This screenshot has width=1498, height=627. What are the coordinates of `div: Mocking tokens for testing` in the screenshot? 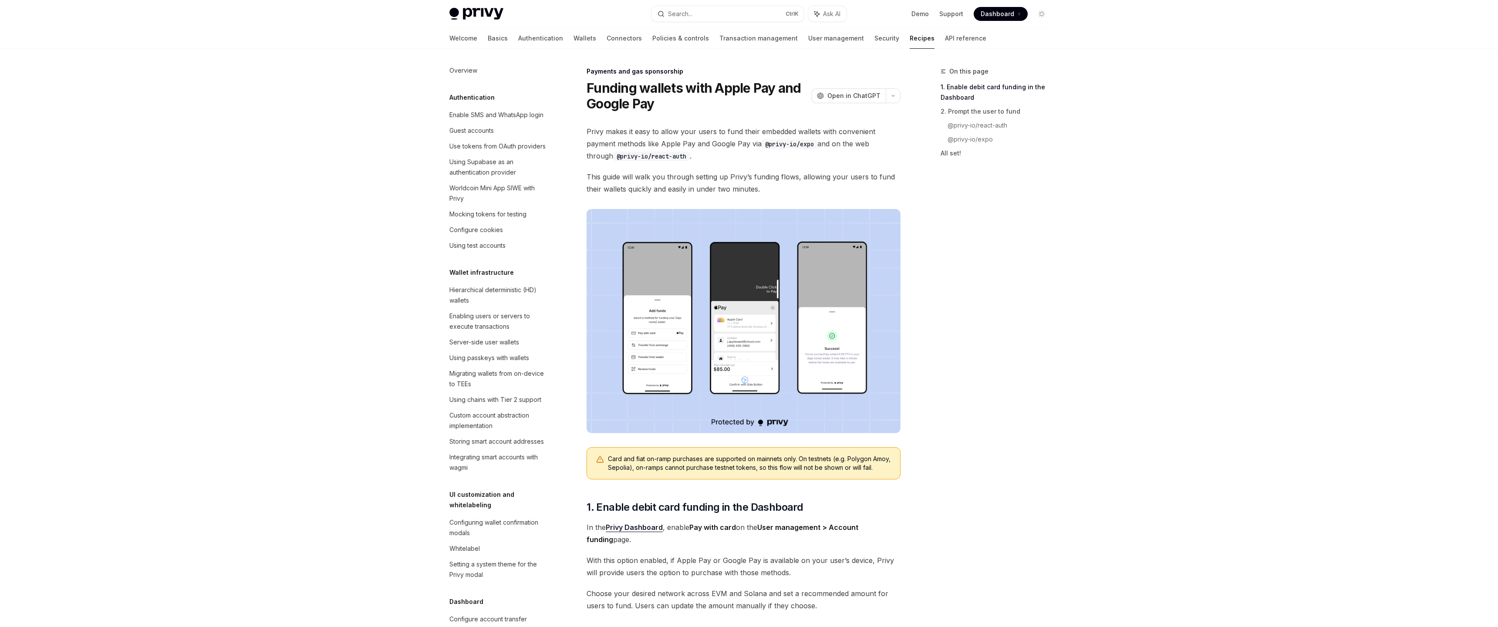 It's located at (488, 214).